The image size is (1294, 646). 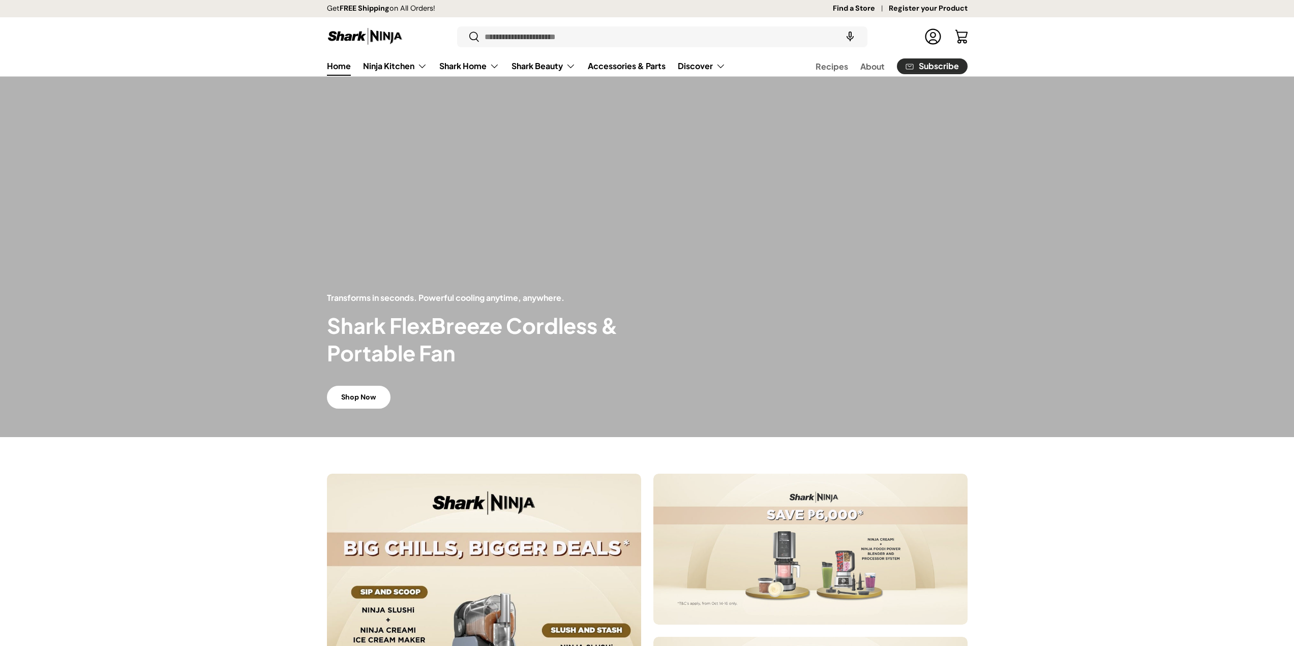 What do you see at coordinates (932, 66) in the screenshot?
I see `a: Subscribe` at bounding box center [932, 66].